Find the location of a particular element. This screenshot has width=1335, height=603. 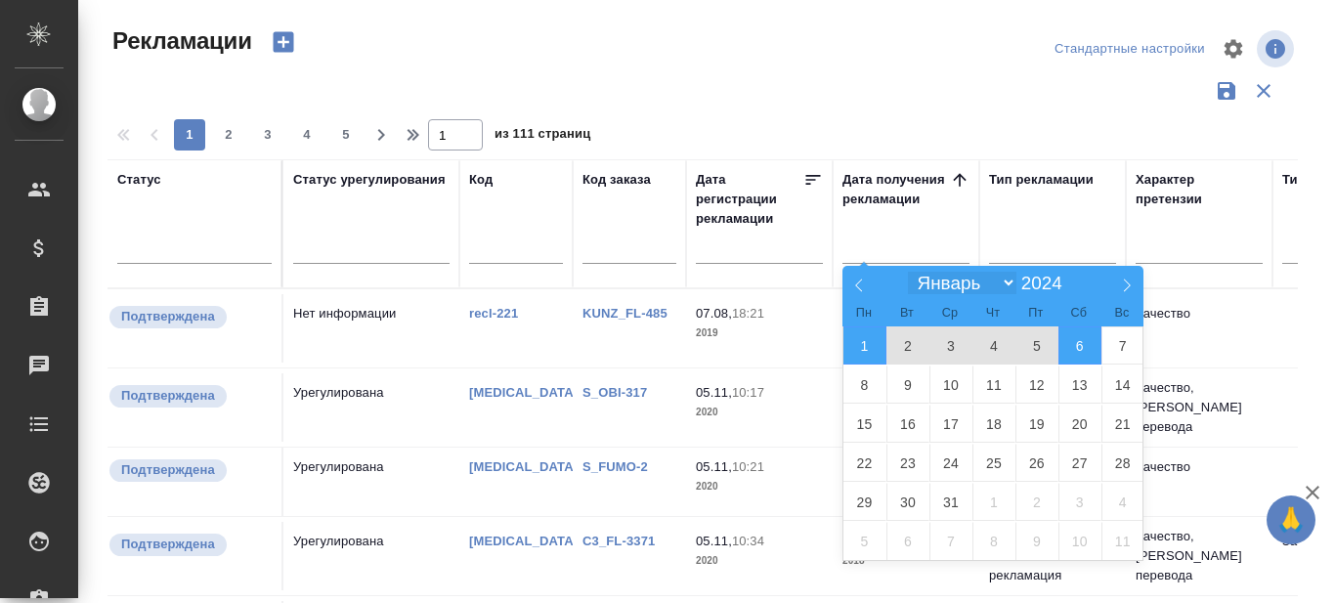

span: Январь 12, 2024 is located at coordinates (1037, 384).